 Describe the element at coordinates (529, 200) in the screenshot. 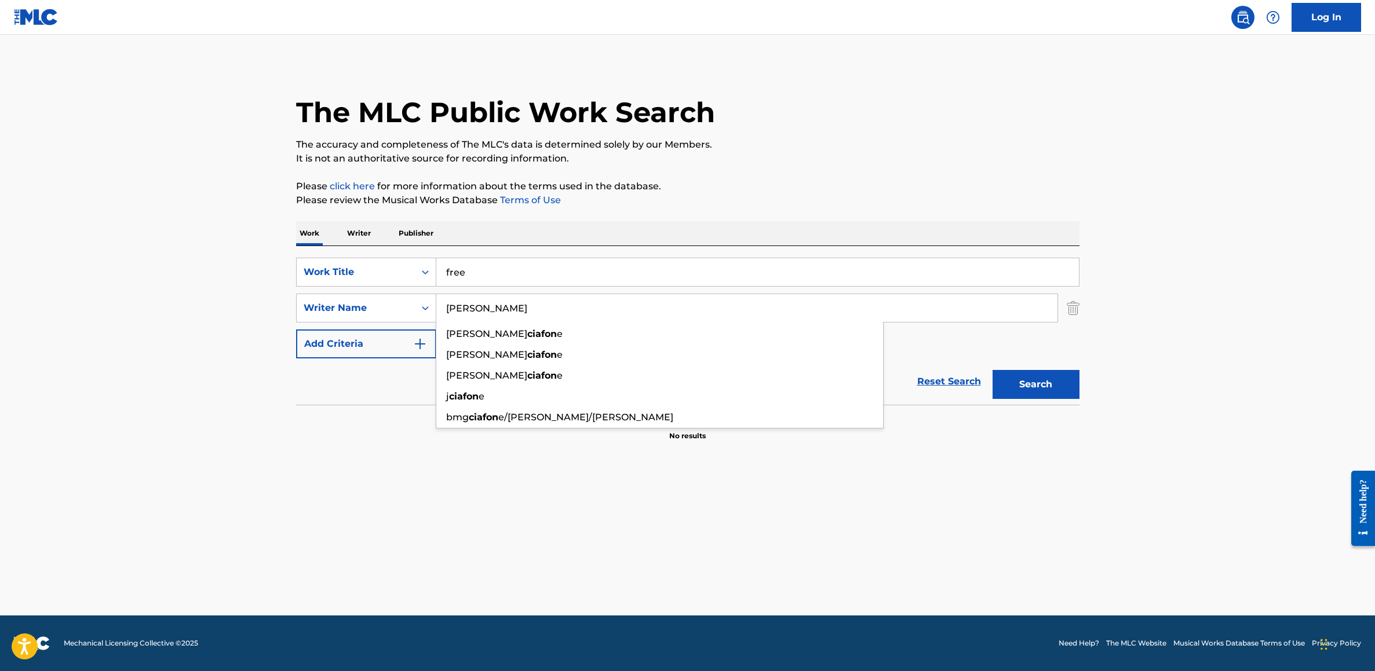

I see `a: Terms of Use` at that location.